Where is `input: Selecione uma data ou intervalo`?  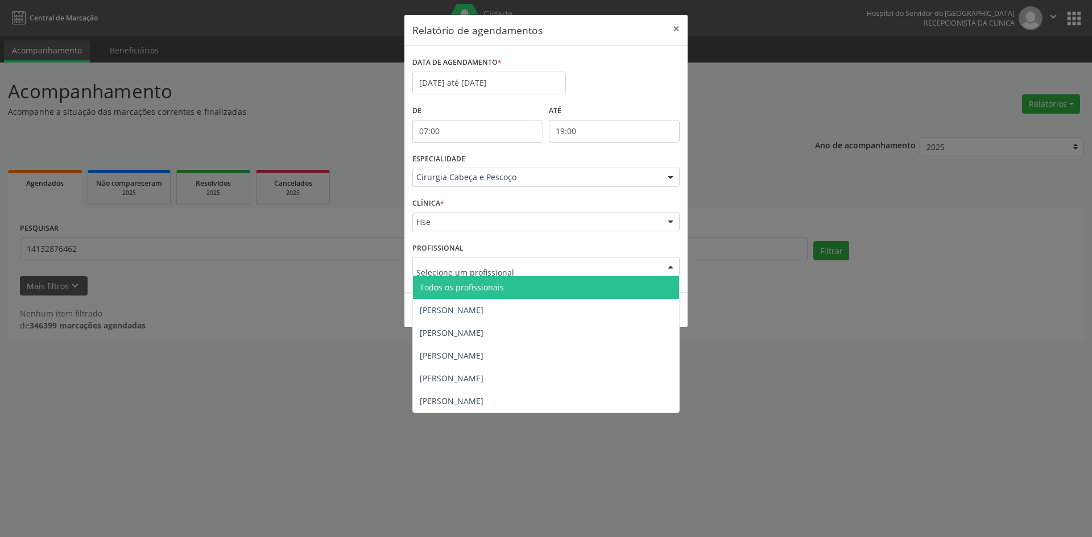 input: Selecione uma data ou intervalo is located at coordinates (489, 83).